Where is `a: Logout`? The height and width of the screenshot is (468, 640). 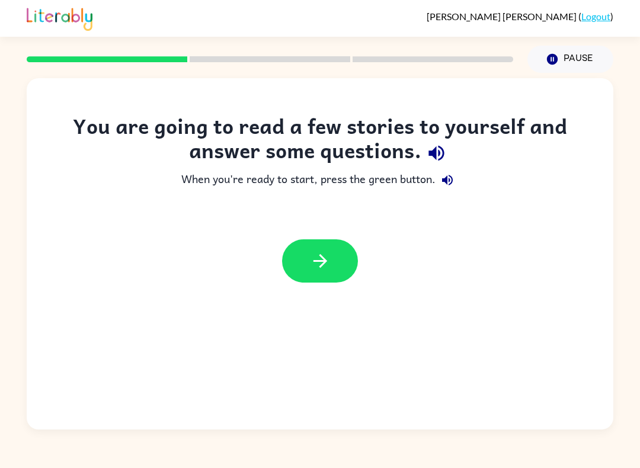 a: Logout is located at coordinates (595, 16).